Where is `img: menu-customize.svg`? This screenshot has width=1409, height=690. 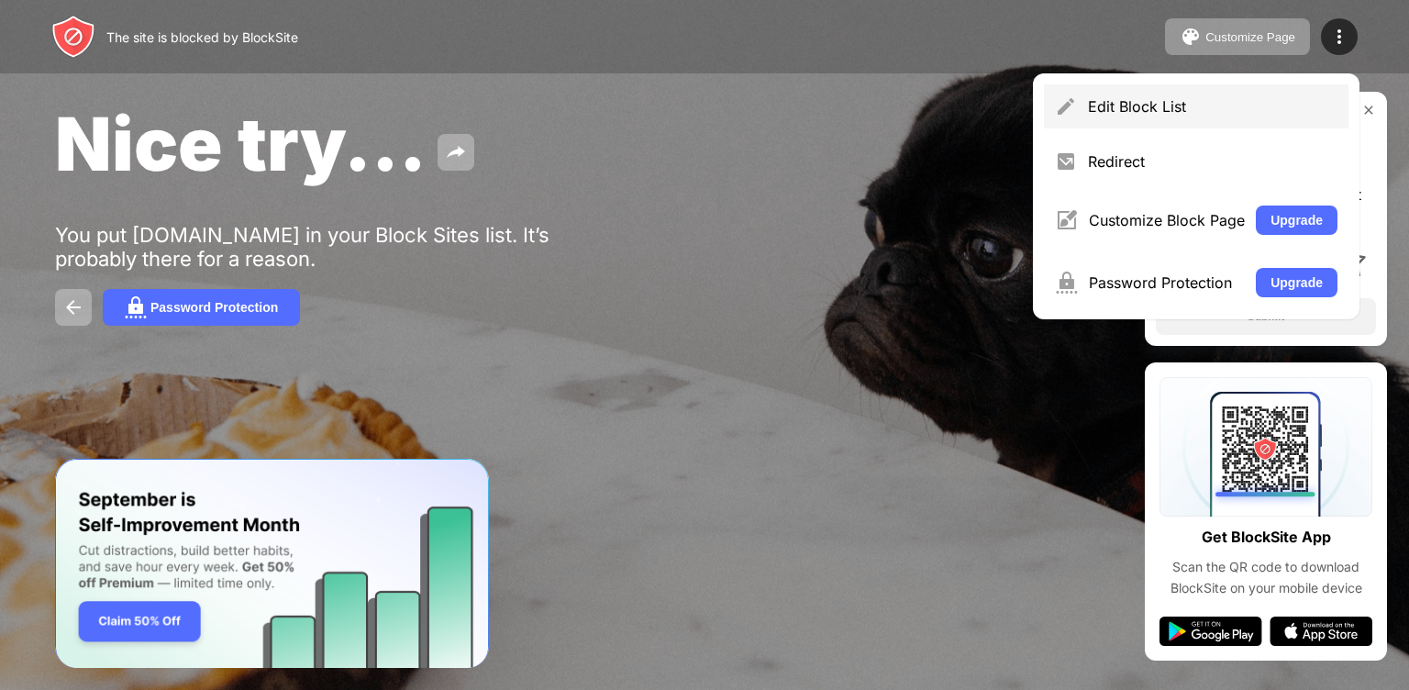
img: menu-customize.svg is located at coordinates (1066, 220).